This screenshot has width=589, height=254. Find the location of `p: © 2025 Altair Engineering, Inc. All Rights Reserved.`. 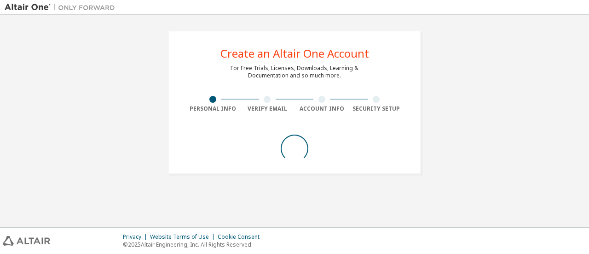

p: © 2025 Altair Engineering, Inc. All Rights Reserved. is located at coordinates (194, 244).